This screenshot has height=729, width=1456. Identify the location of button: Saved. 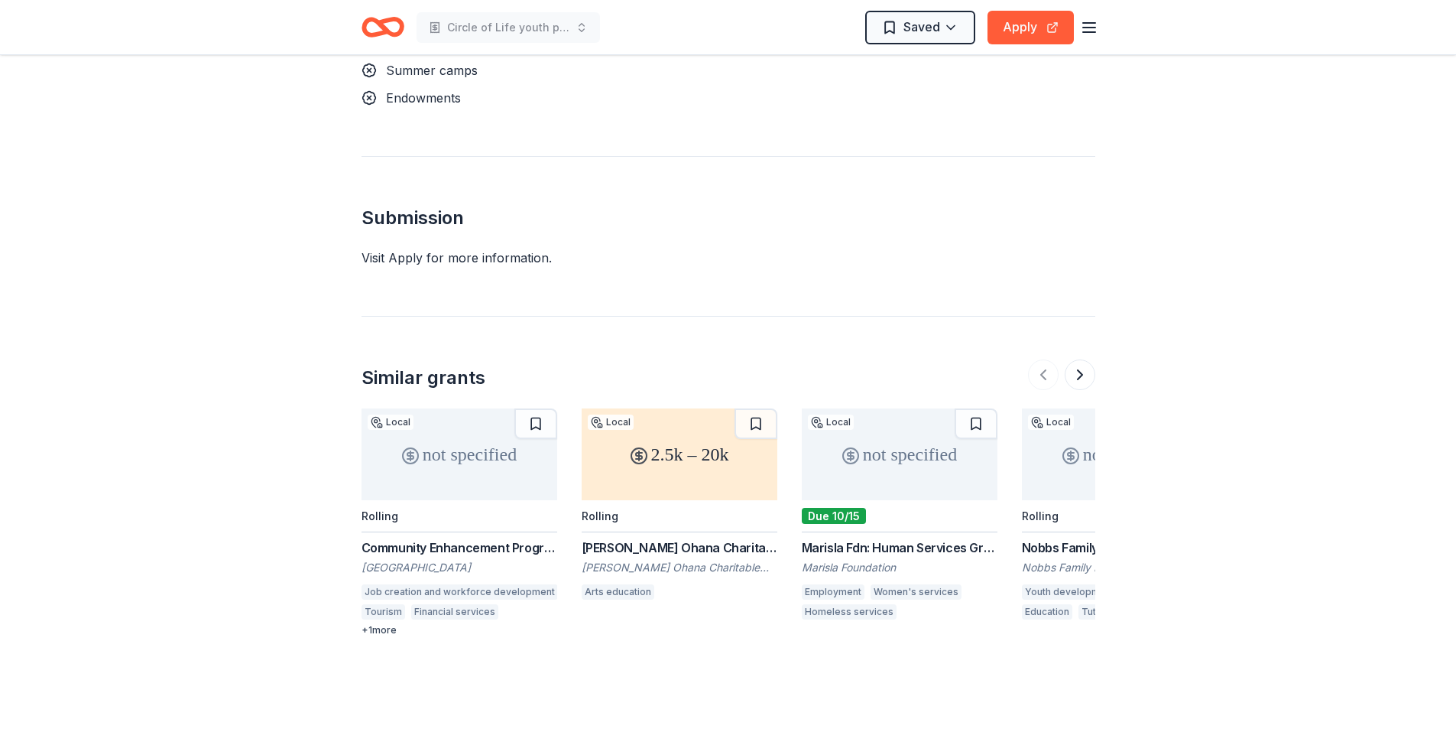
(920, 28).